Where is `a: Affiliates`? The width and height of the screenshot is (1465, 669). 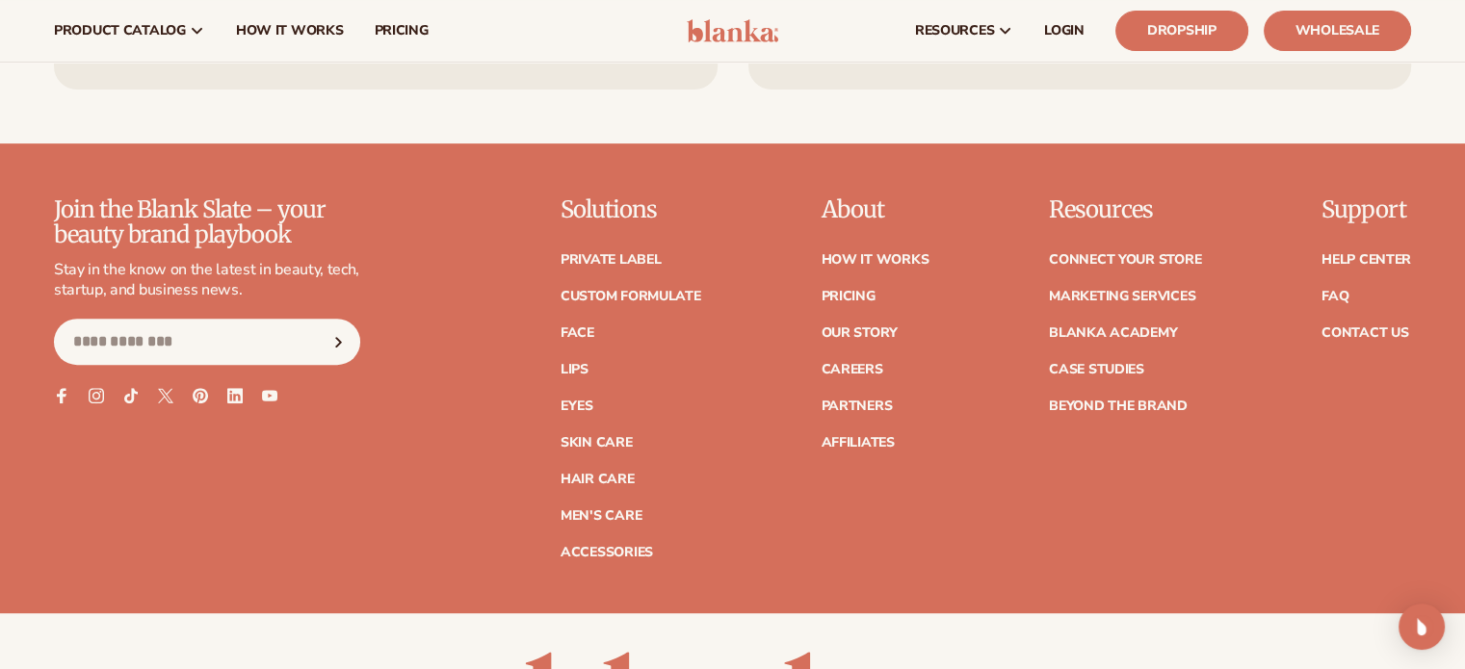
a: Affiliates is located at coordinates (857, 443).